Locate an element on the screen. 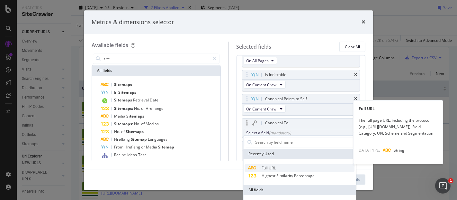 Image resolution: width=457 pixels, height=200 pixels. span: Full URL is located at coordinates (269, 167).